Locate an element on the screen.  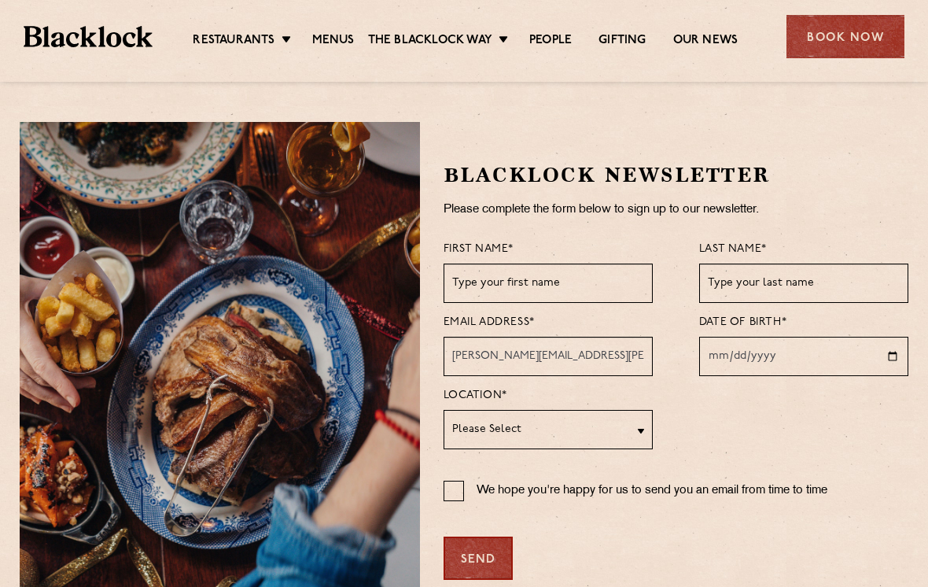
p: Please complete the form below to sign up to our newsletter. is located at coordinates (676, 210).